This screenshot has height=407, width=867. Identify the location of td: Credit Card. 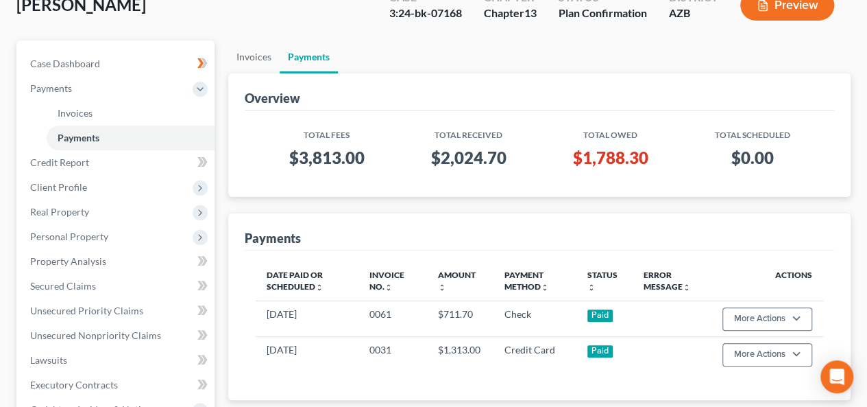
(534, 354).